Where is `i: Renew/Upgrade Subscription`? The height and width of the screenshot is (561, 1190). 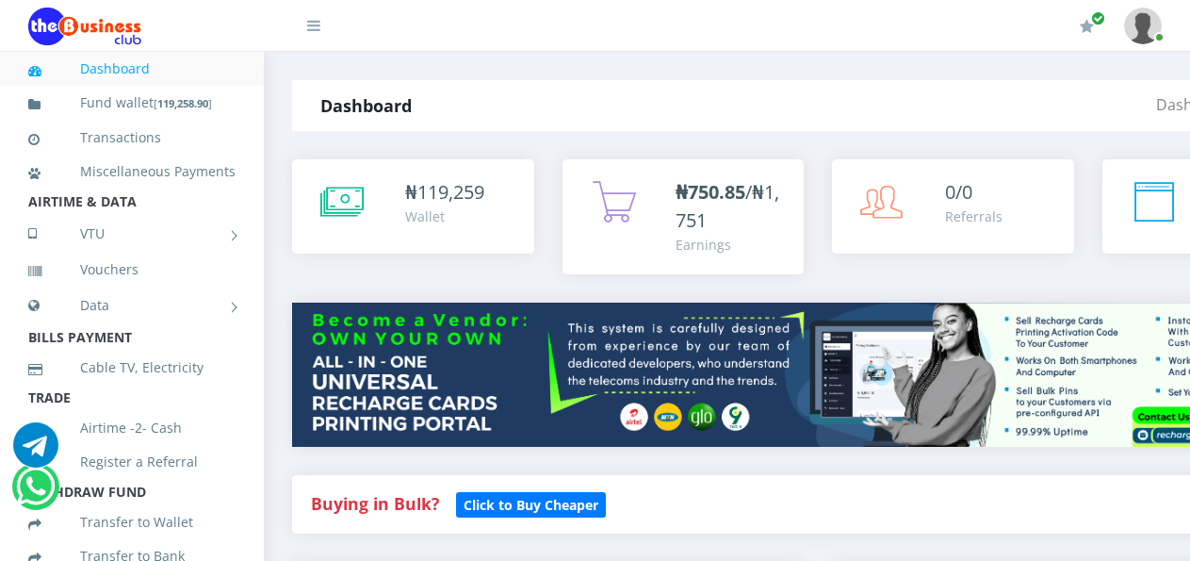 i: Renew/Upgrade Subscription is located at coordinates (1087, 26).